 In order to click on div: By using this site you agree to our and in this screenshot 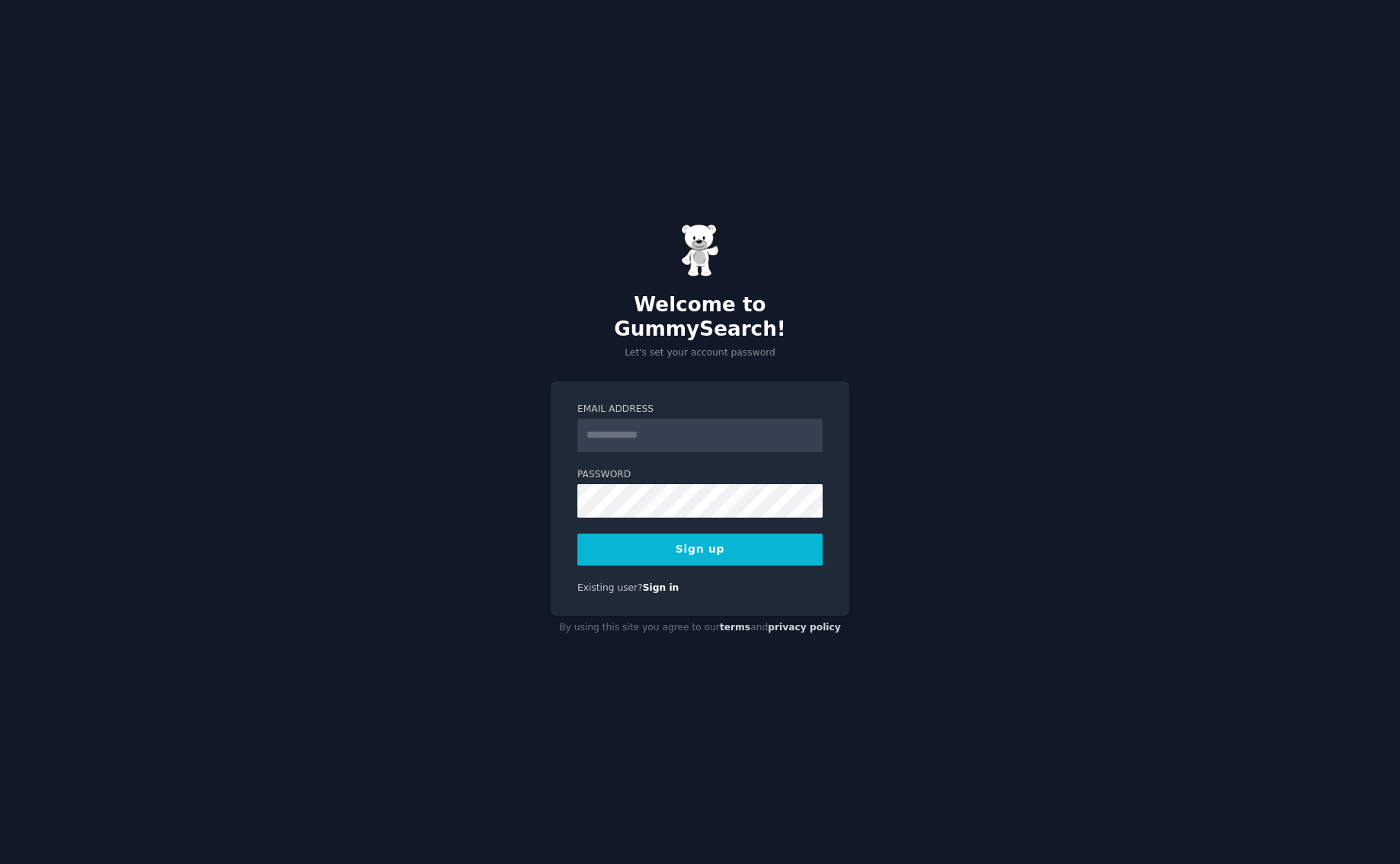, I will do `click(700, 628)`.